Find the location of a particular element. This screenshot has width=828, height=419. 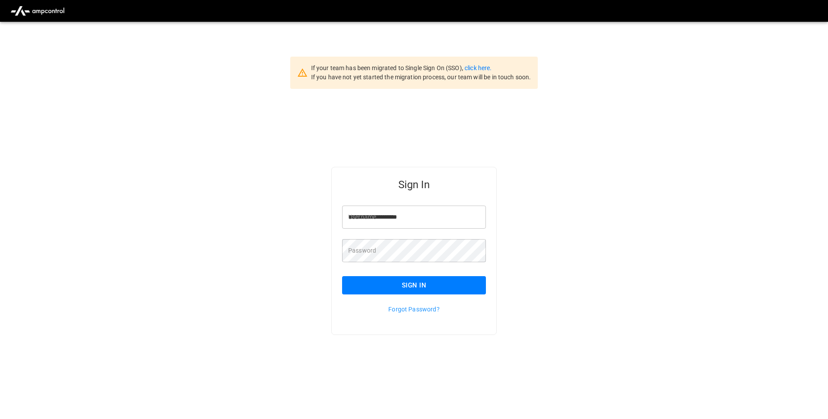

img: ampcontrol.io logo is located at coordinates (37, 11).